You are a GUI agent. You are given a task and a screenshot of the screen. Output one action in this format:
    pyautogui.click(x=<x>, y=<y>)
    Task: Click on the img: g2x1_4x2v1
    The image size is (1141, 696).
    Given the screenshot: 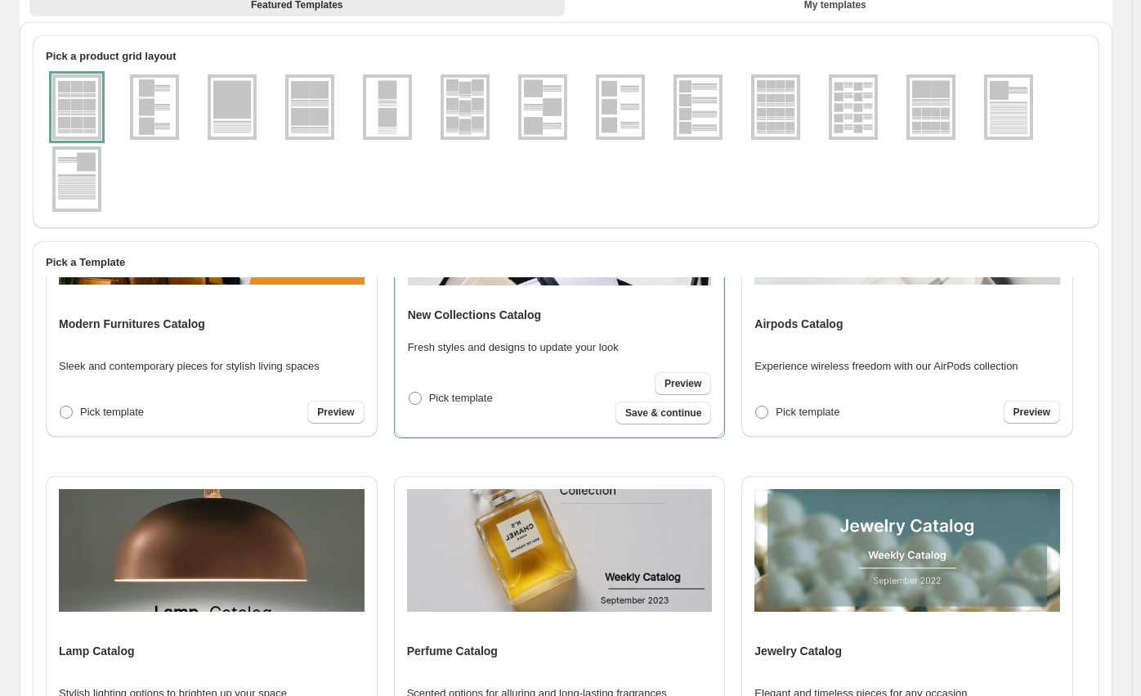 What is the action you would take?
    pyautogui.click(x=931, y=107)
    